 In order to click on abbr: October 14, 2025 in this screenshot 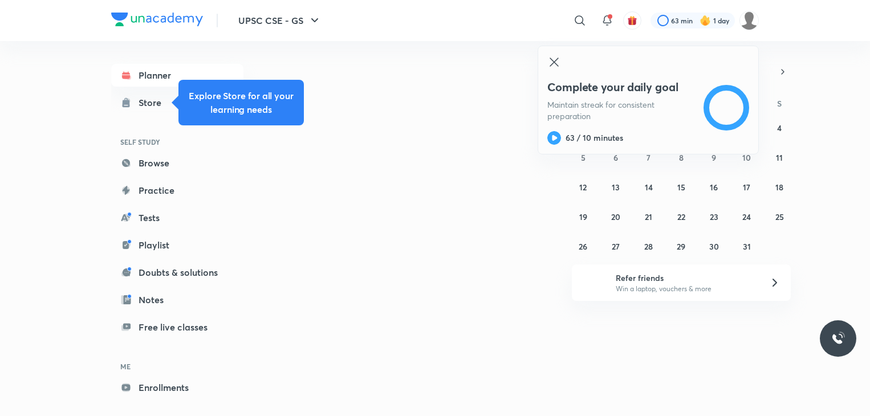, I will do `click(648, 187)`.